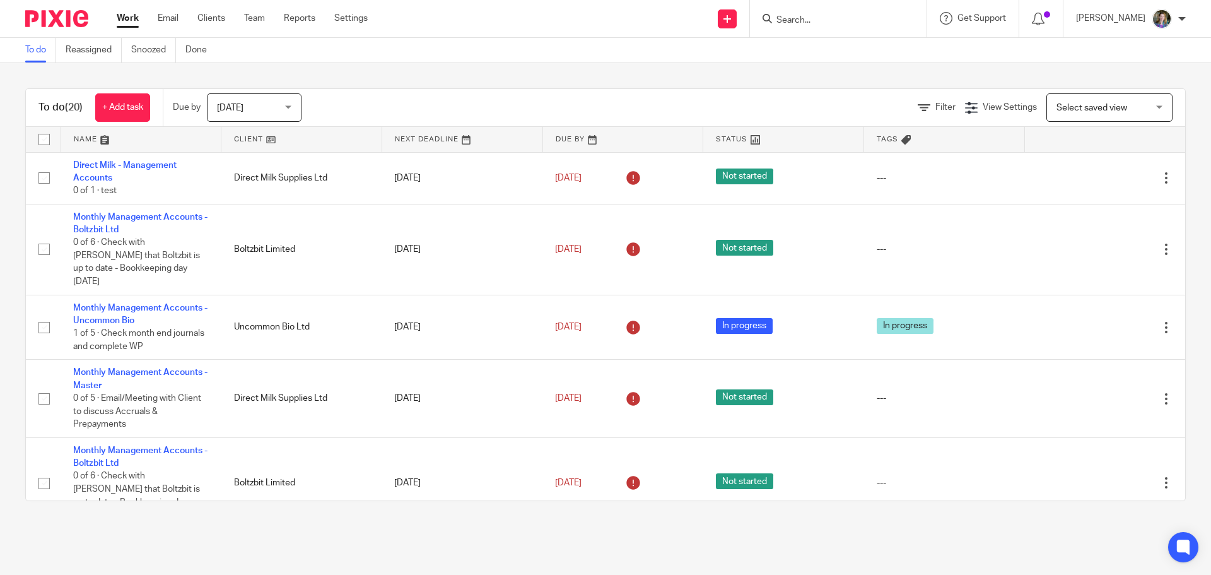  I want to click on a: Email, so click(168, 18).